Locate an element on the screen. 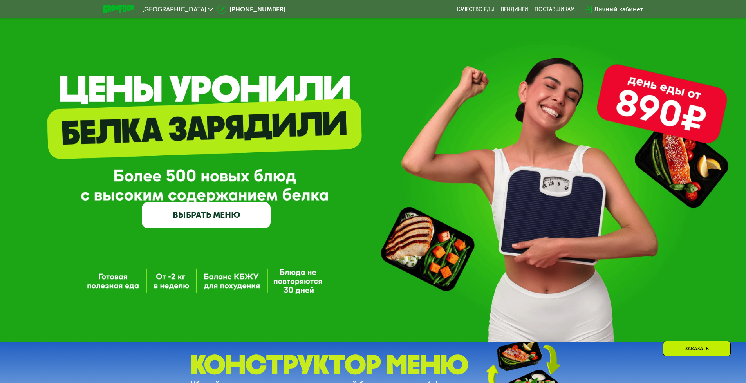 This screenshot has height=383, width=746. div: поставщикам is located at coordinates (555, 9).